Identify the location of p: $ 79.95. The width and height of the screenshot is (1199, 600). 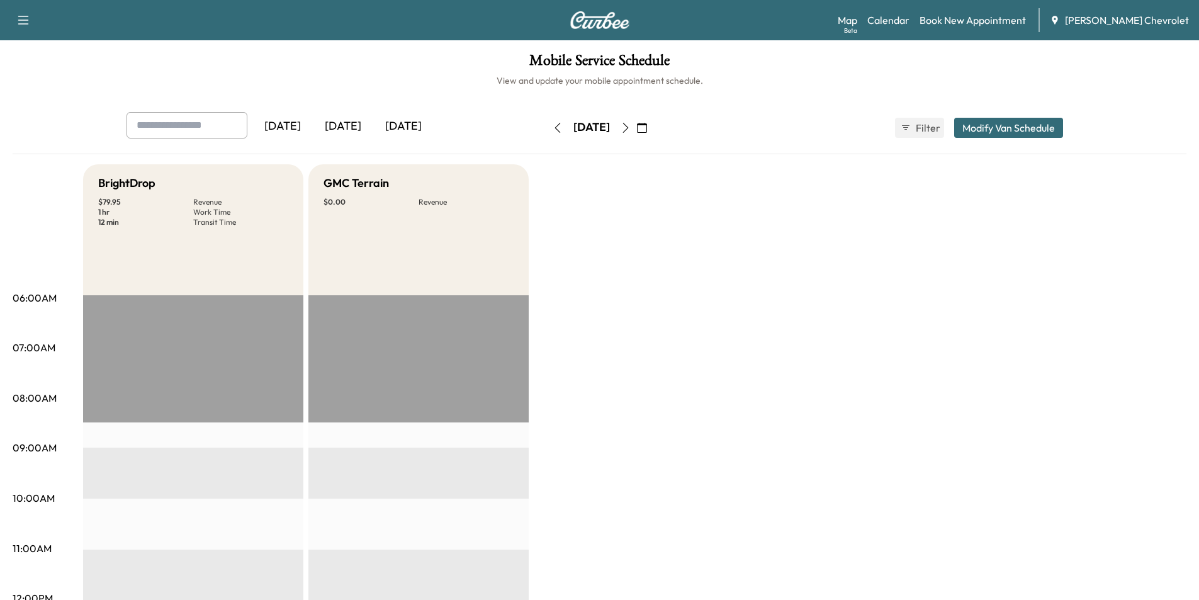
(145, 202).